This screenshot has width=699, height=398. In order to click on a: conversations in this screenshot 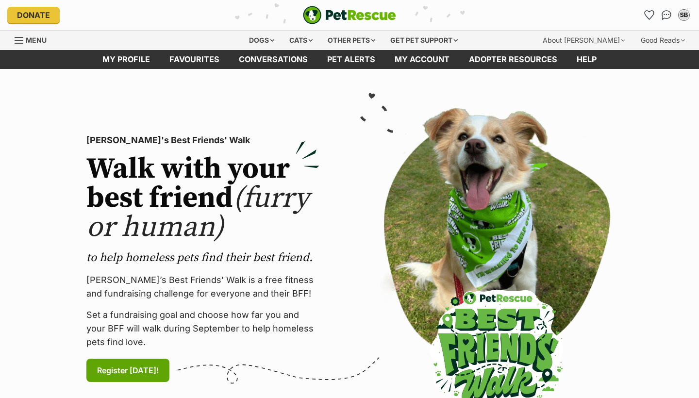, I will do `click(273, 59)`.